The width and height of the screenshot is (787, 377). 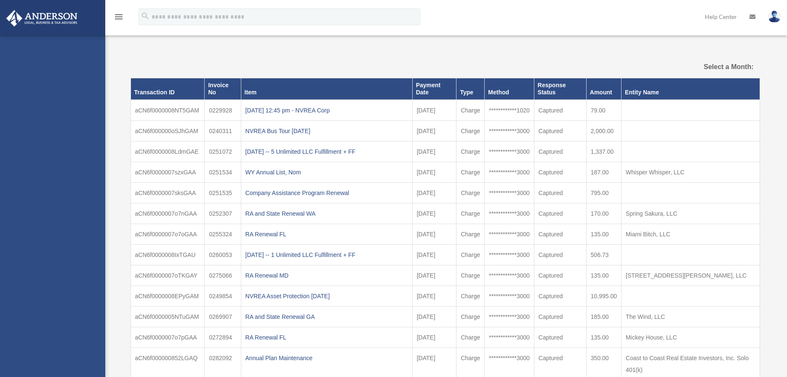 What do you see at coordinates (774, 16) in the screenshot?
I see `img: User Pic` at bounding box center [774, 16].